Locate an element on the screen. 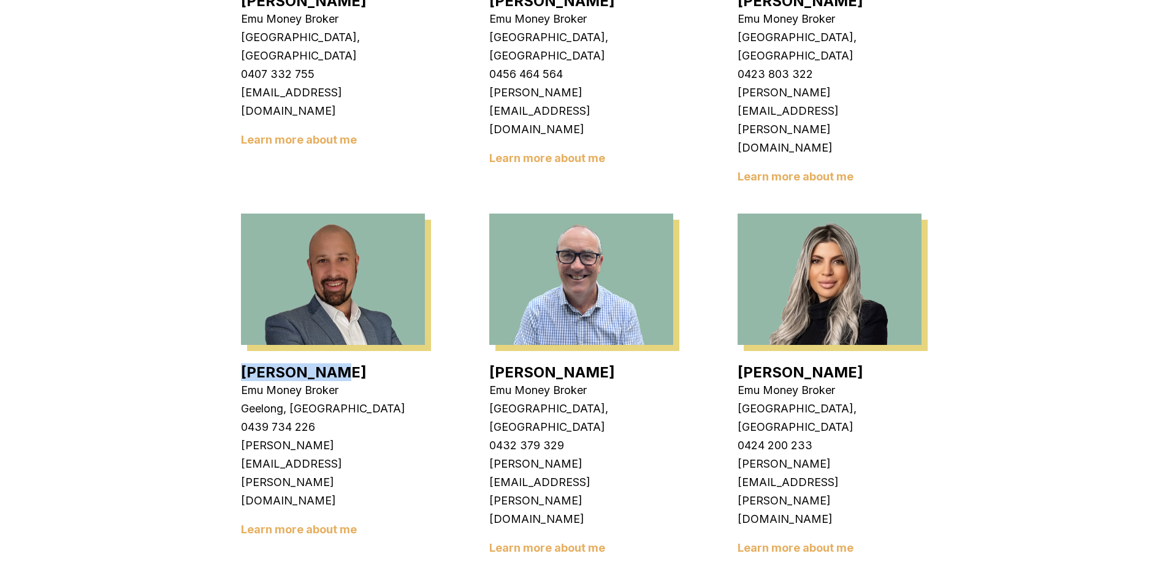 This screenshot has height=564, width=1168. p: 0456 464 564 is located at coordinates (581, 74).